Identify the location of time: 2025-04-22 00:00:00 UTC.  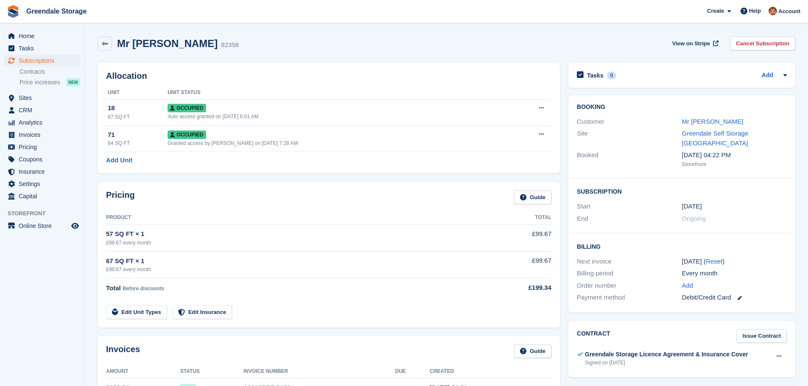
(692, 207).